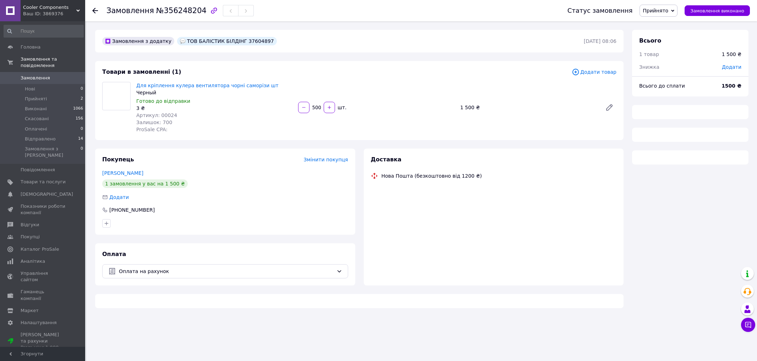 This screenshot has width=757, height=361. Describe the element at coordinates (81, 139) in the screenshot. I see `span: 14` at that location.